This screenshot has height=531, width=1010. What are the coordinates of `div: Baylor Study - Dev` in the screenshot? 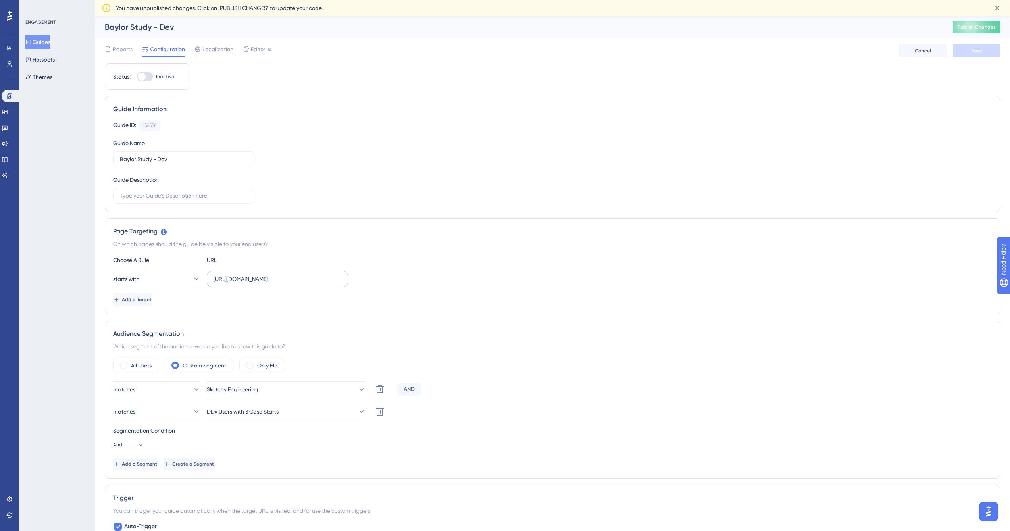 It's located at (519, 27).